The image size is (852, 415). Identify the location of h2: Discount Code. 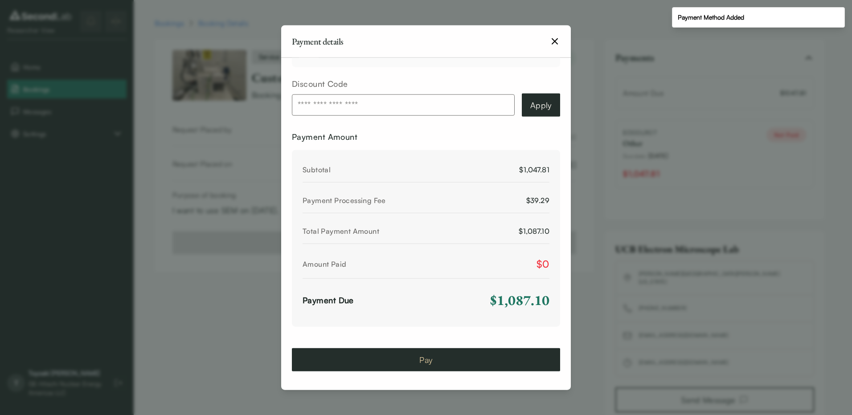
(426, 84).